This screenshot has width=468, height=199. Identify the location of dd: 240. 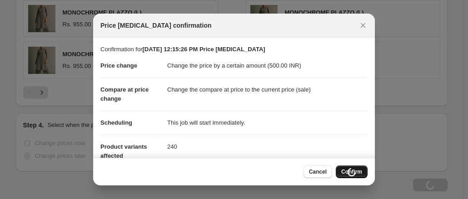
(267, 147).